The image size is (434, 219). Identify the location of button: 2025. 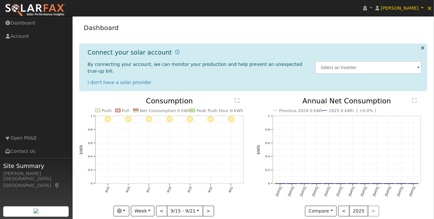
(359, 211).